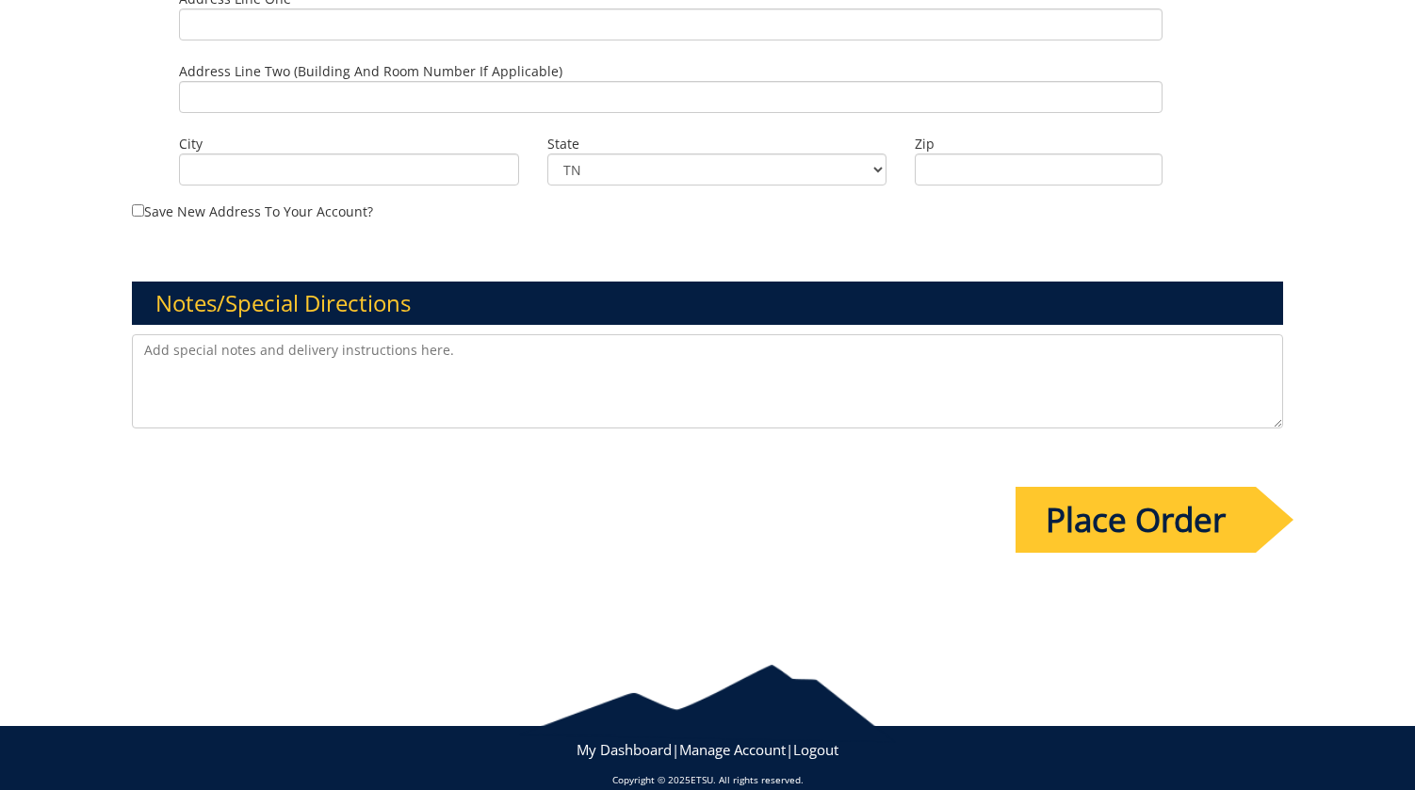  What do you see at coordinates (816, 750) in the screenshot?
I see `a: Logout` at bounding box center [816, 750].